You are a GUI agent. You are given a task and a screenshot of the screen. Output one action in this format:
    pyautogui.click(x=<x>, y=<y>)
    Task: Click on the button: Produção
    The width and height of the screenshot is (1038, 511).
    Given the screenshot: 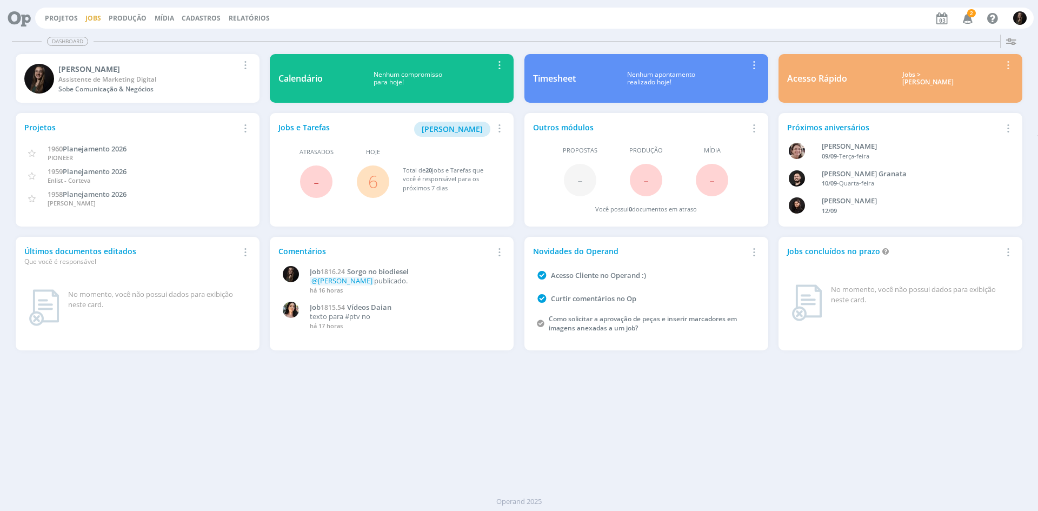 What is the action you would take?
    pyautogui.click(x=128, y=18)
    